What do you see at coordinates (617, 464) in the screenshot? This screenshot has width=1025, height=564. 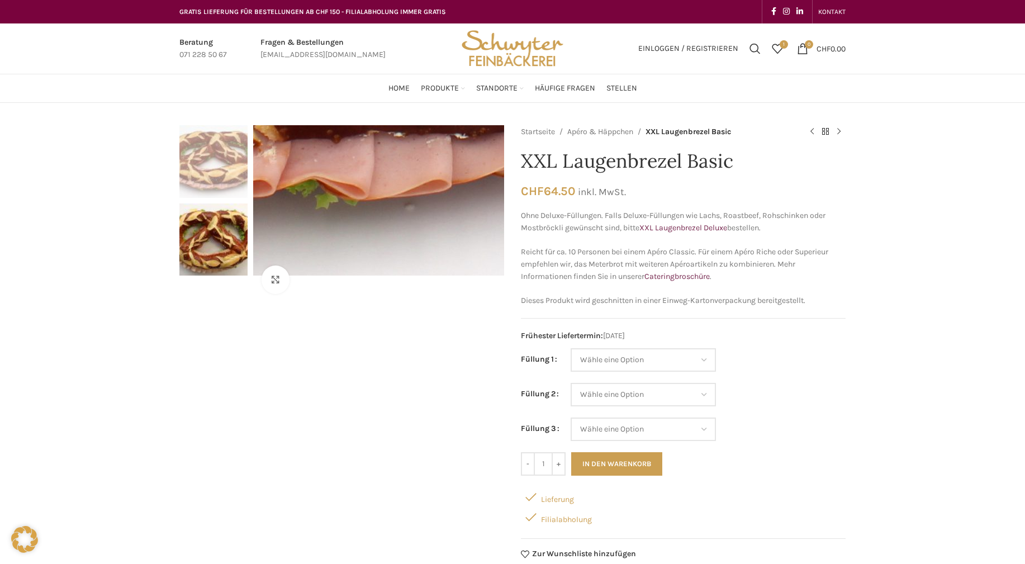 I see `button: In den Warenkorb` at bounding box center [617, 464].